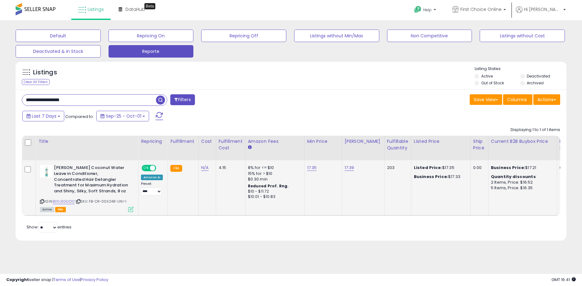 This screenshot has height=286, width=582. I want to click on button: Default, so click(58, 36).